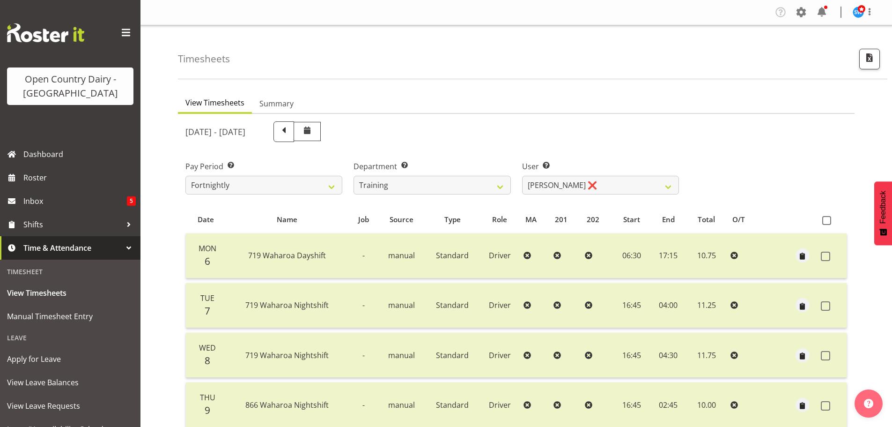  Describe the element at coordinates (45, 33) in the screenshot. I see `img: Rosterit website logo` at that location.